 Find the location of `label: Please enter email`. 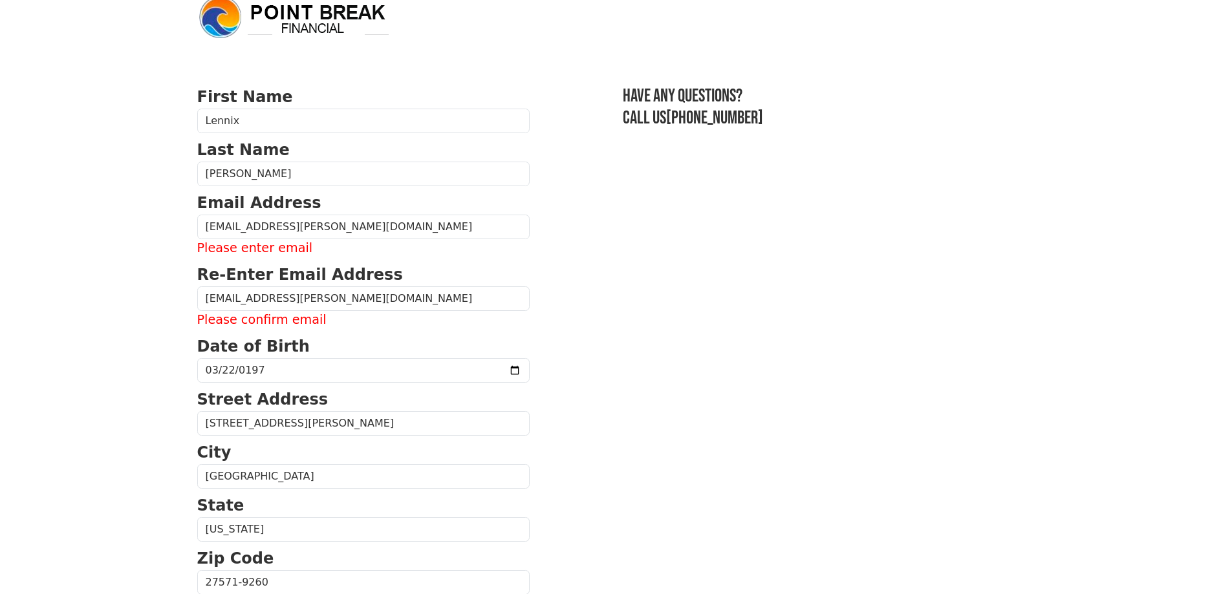

label: Please enter email is located at coordinates (363, 248).